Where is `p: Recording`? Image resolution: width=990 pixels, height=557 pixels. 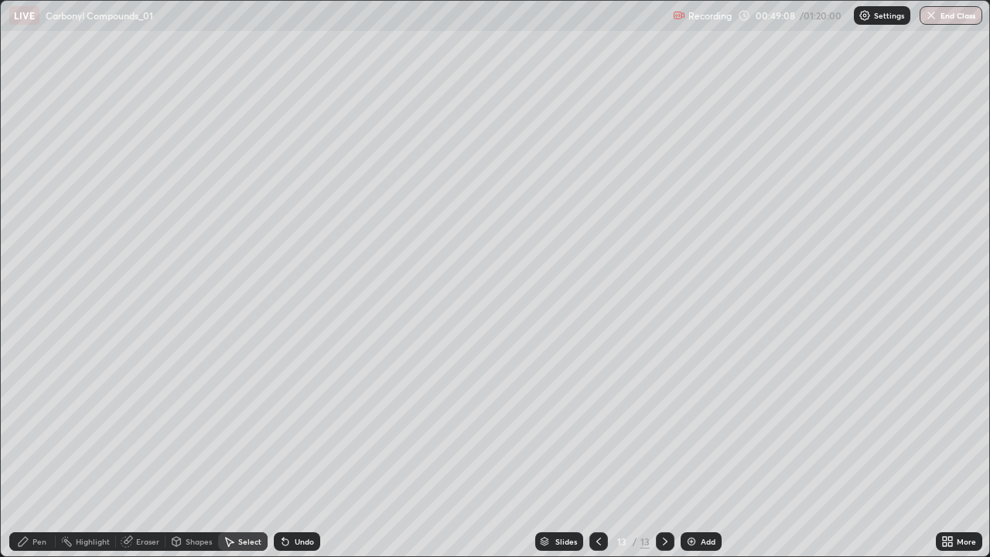
p: Recording is located at coordinates (710, 15).